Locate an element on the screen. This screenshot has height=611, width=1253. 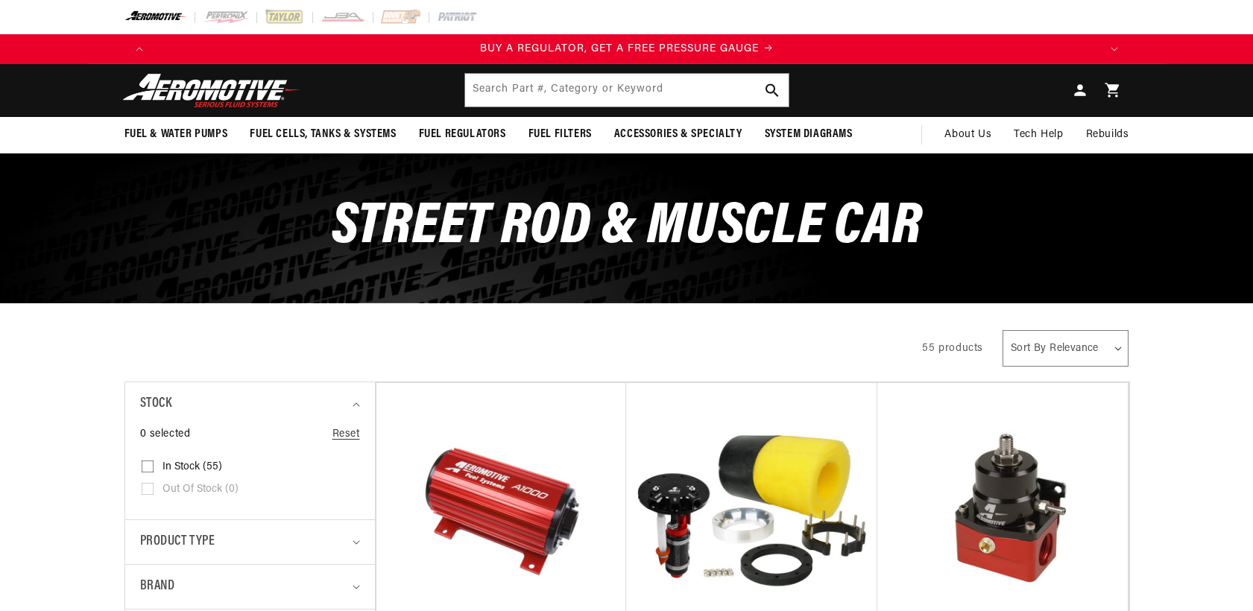
button: search button is located at coordinates (772, 90).